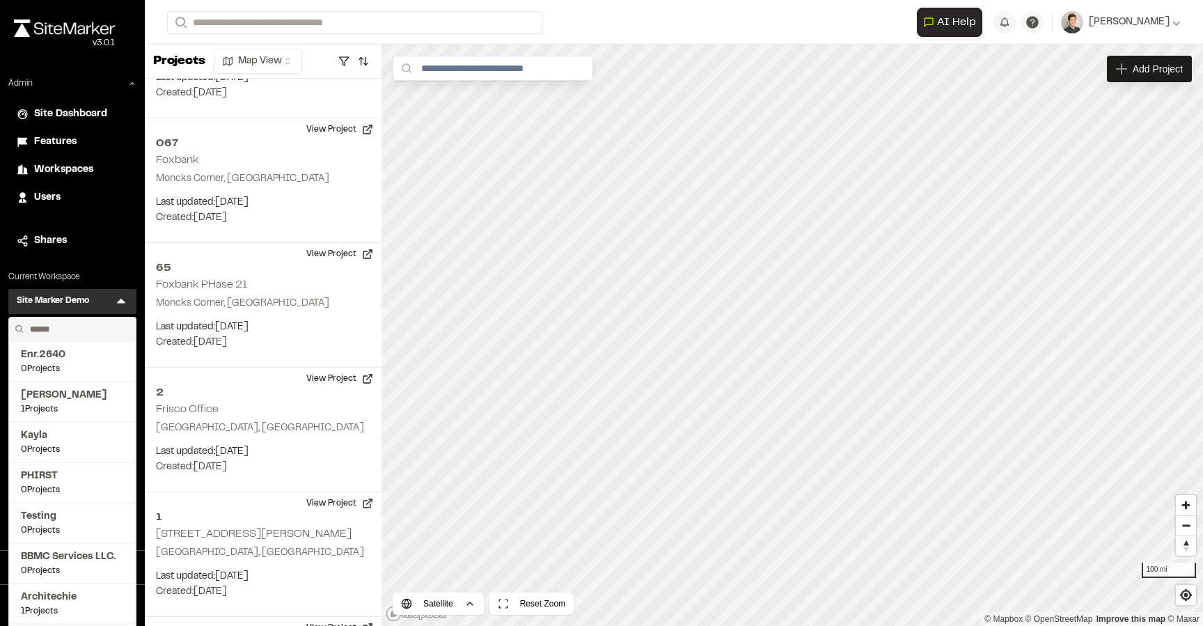  Describe the element at coordinates (1158, 69) in the screenshot. I see `span: Add Project` at that location.